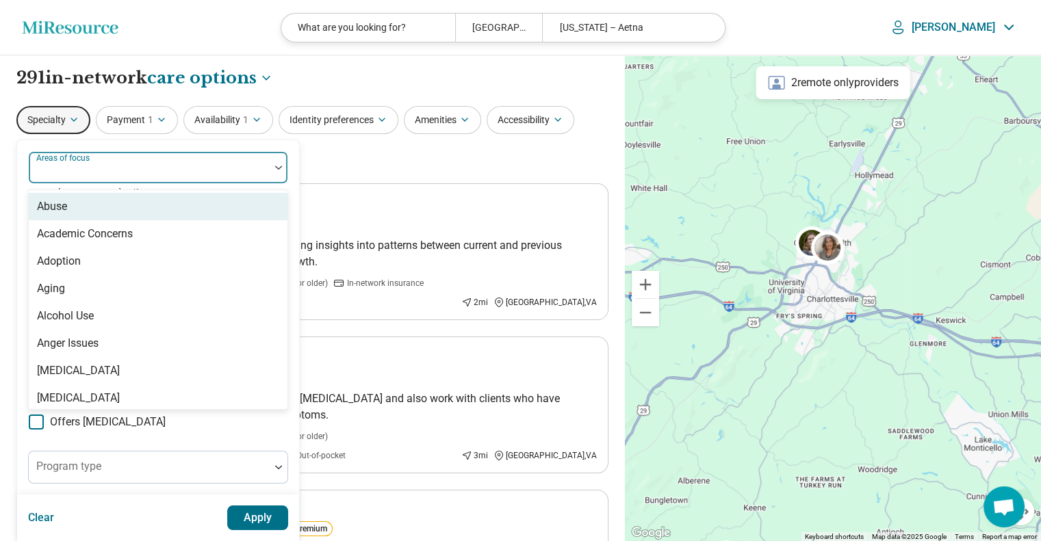 Image resolution: width=1041 pixels, height=541 pixels. I want to click on h1: 291 in-network, so click(144, 78).